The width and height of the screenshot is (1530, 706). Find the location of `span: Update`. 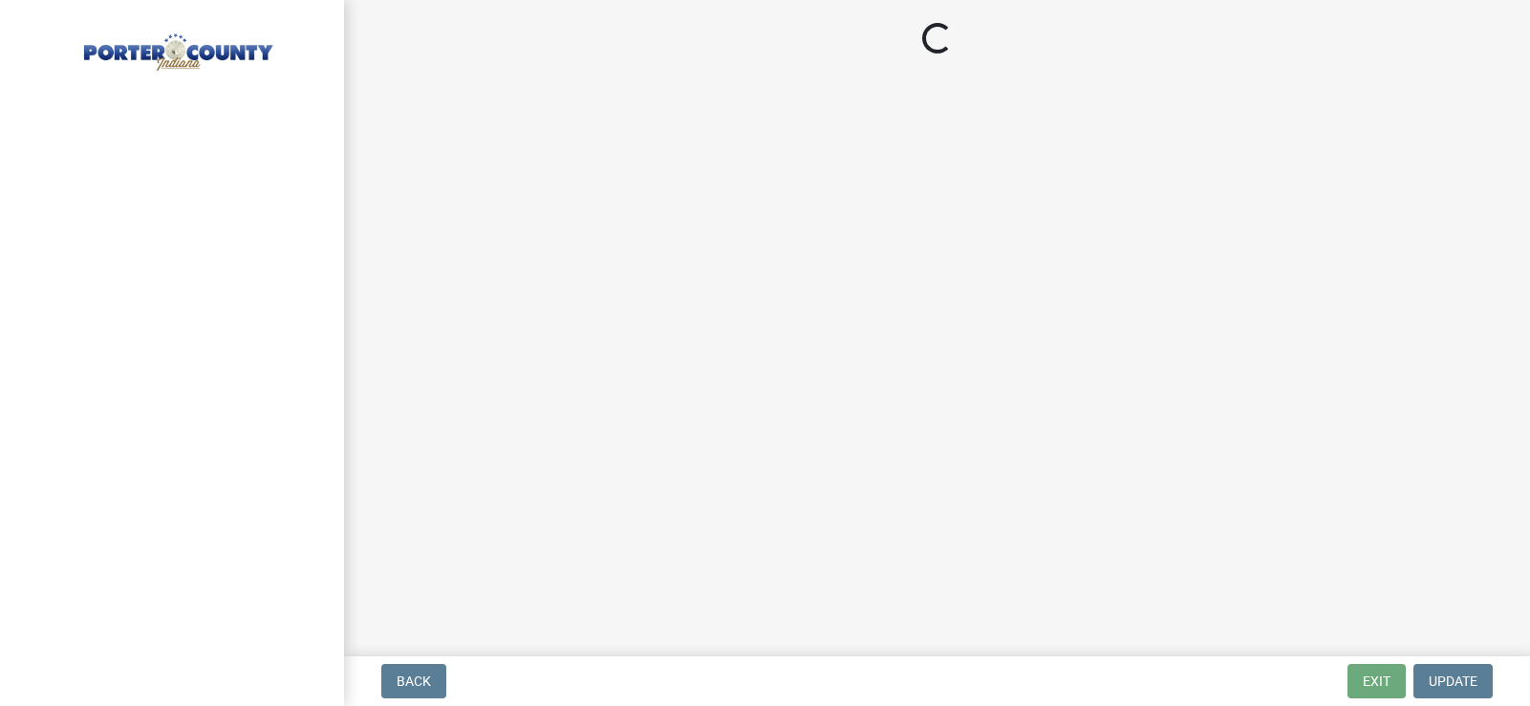

span: Update is located at coordinates (1452, 681).